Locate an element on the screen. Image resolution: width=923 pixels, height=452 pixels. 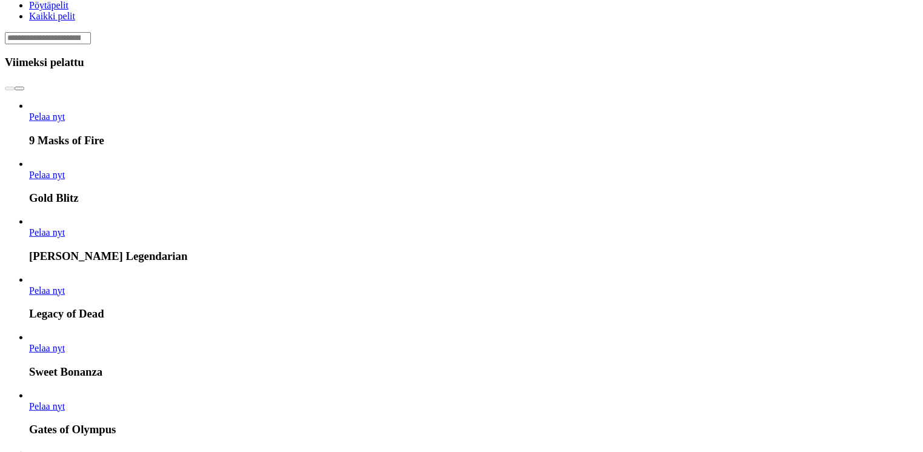
button: next slide is located at coordinates (19, 88).